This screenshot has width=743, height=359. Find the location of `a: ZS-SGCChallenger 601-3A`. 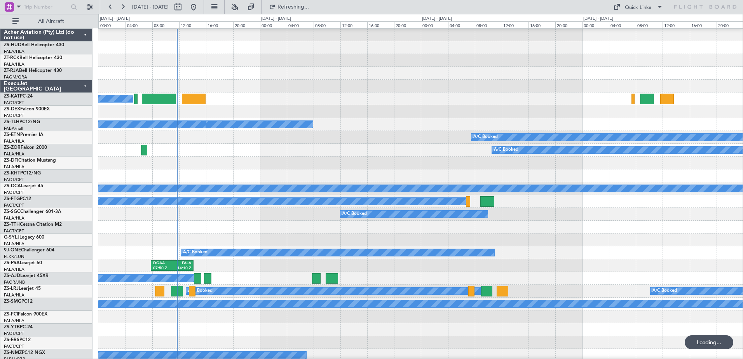

a: ZS-SGCChallenger 601-3A is located at coordinates (33, 212).